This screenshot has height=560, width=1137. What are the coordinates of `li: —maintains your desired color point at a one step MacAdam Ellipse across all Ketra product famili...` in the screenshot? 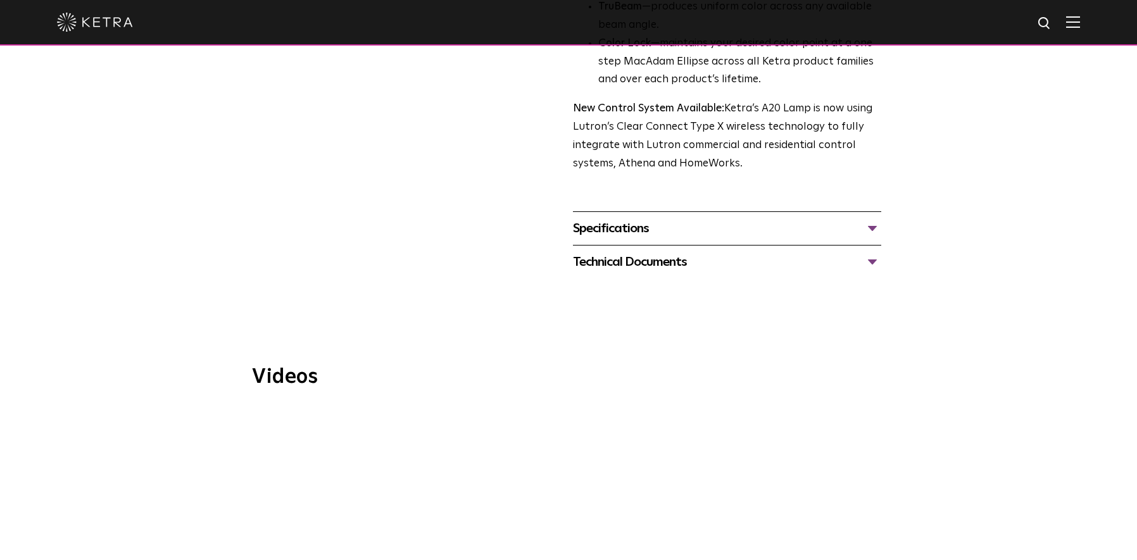 It's located at (739, 62).